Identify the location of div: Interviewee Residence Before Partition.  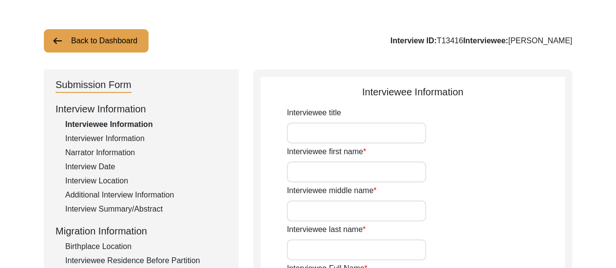
(146, 261).